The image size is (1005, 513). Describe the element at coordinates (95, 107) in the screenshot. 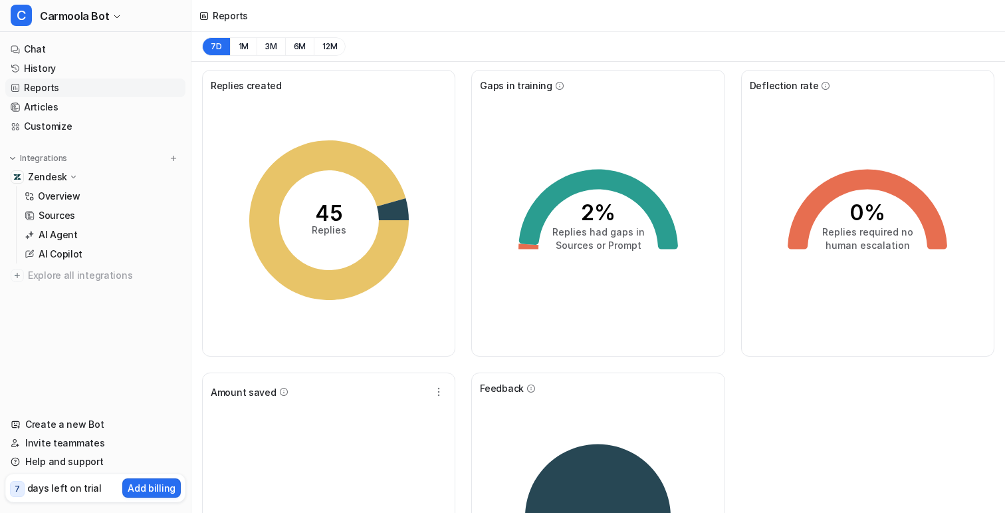

I see `a: Articles` at that location.